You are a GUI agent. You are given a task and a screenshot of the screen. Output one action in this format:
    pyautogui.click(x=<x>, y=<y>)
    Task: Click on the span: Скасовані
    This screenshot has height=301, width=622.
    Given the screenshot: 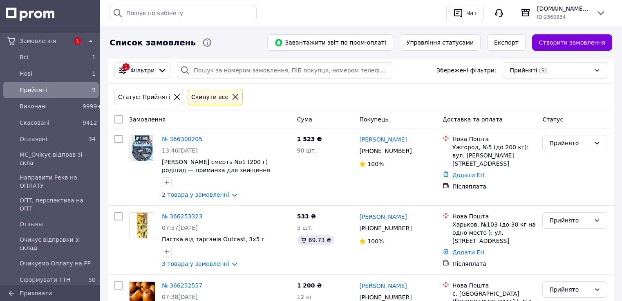 What is the action you would take?
    pyautogui.click(x=49, y=123)
    